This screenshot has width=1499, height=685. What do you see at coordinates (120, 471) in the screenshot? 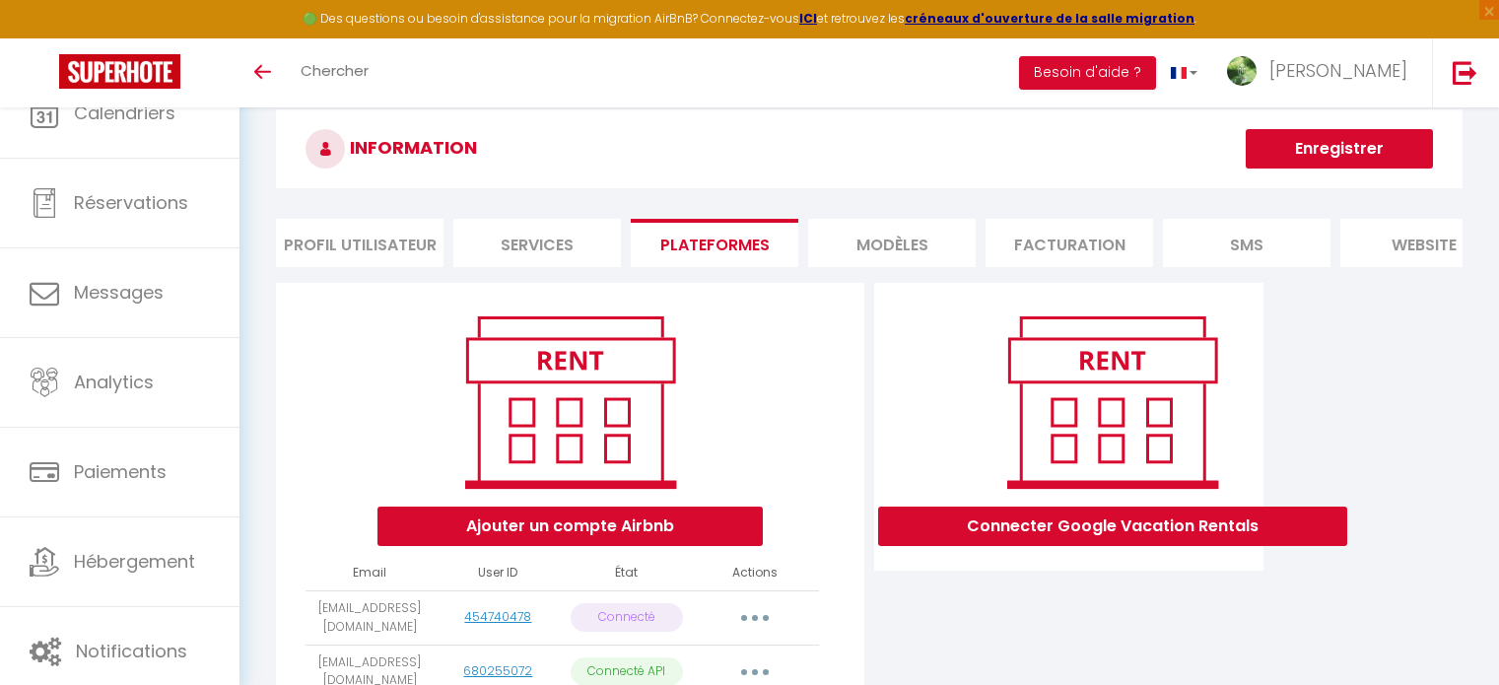
I see `span: Paiements` at bounding box center [120, 471].